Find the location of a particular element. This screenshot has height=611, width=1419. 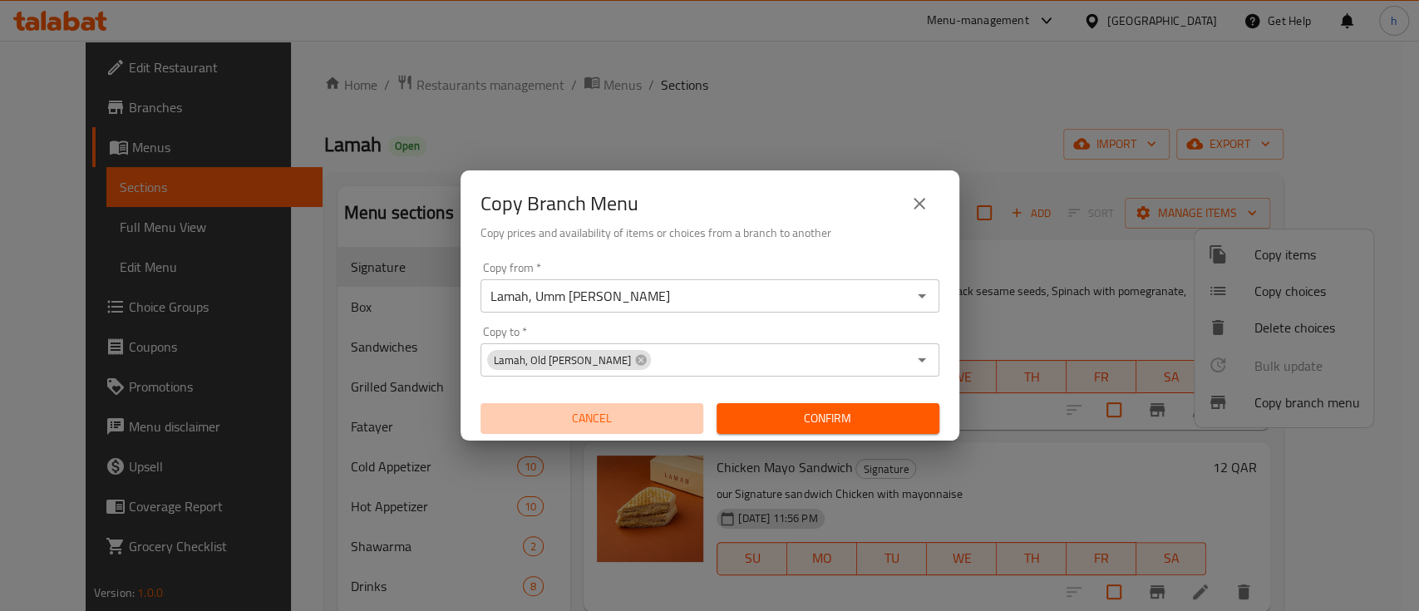

h6: Copy prices and availability of items or choices from a branch to another is located at coordinates (710, 233).